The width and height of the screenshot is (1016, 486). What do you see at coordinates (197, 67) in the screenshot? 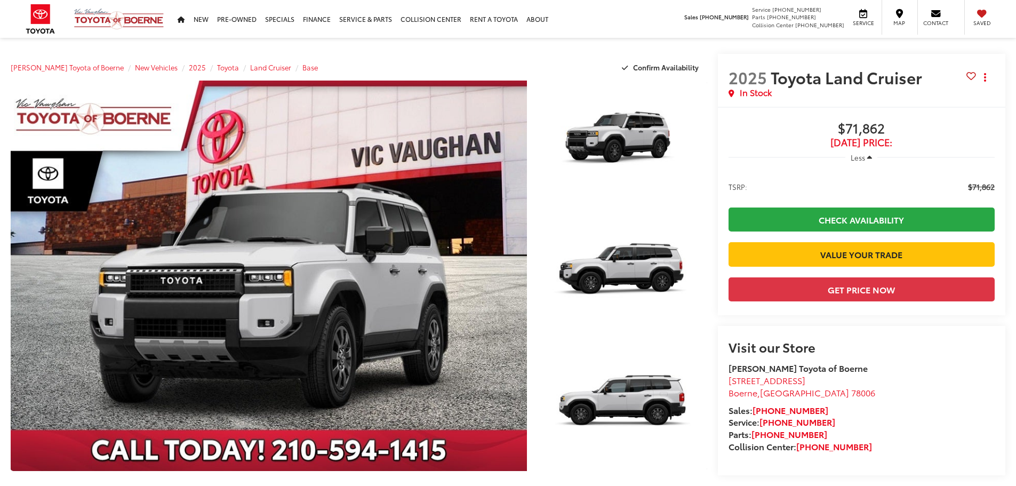
I see `a: 2025` at bounding box center [197, 67].